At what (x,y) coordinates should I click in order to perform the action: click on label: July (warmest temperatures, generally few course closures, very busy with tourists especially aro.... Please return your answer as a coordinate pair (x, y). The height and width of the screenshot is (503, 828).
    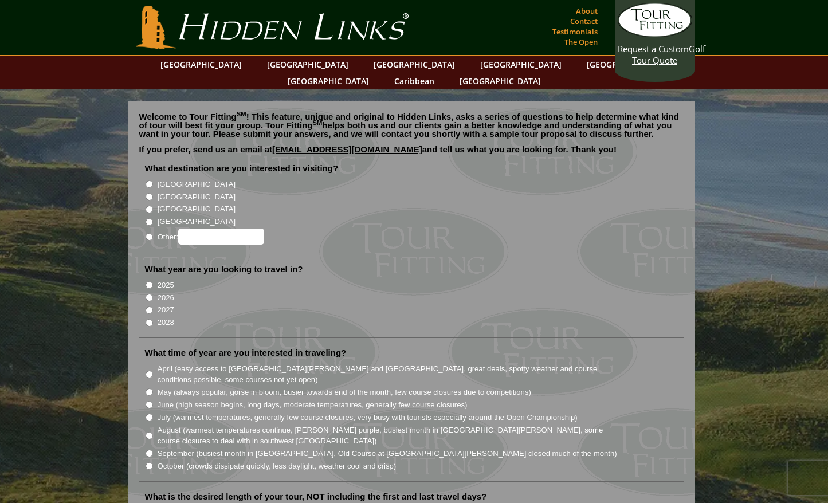
    Looking at the image, I should click on (367, 418).